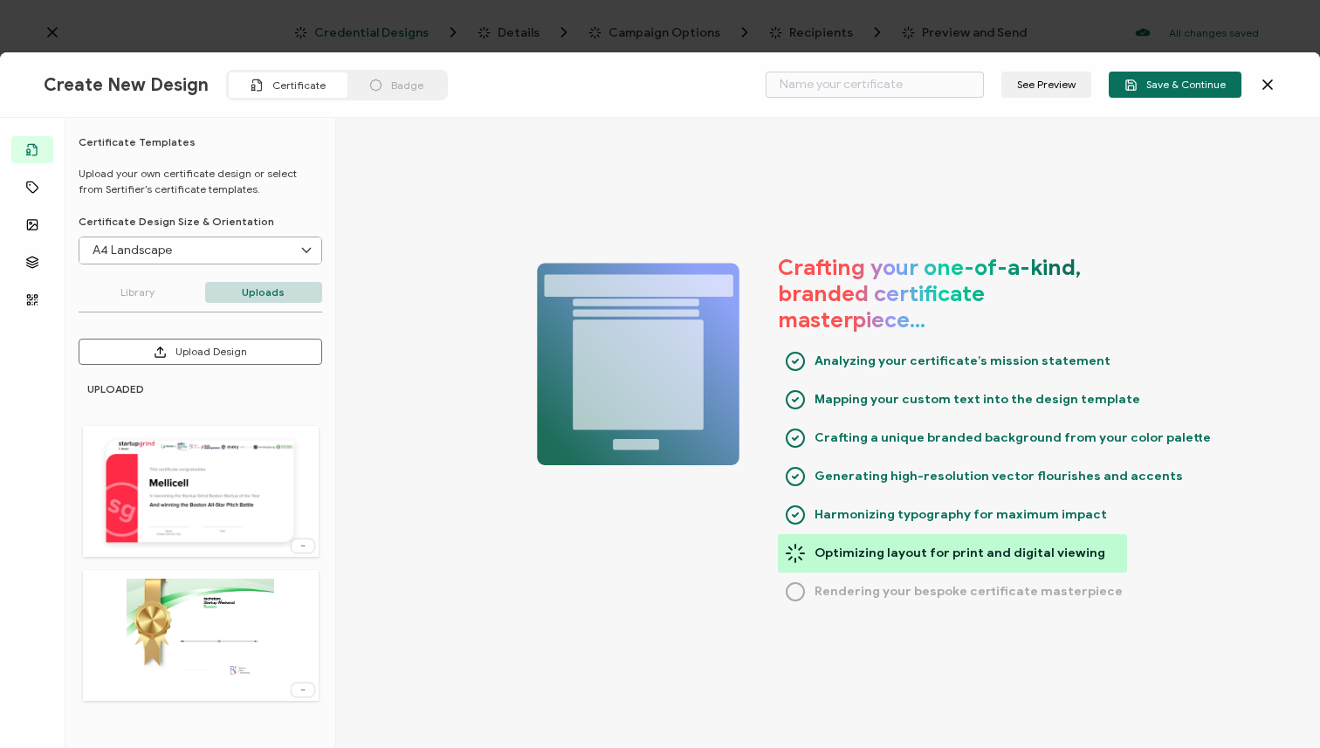 The width and height of the screenshot is (1320, 748). What do you see at coordinates (200, 182) in the screenshot?
I see `p: Upload your own certificate design or select from Sertifier’s certificate templates.` at bounding box center [200, 182].